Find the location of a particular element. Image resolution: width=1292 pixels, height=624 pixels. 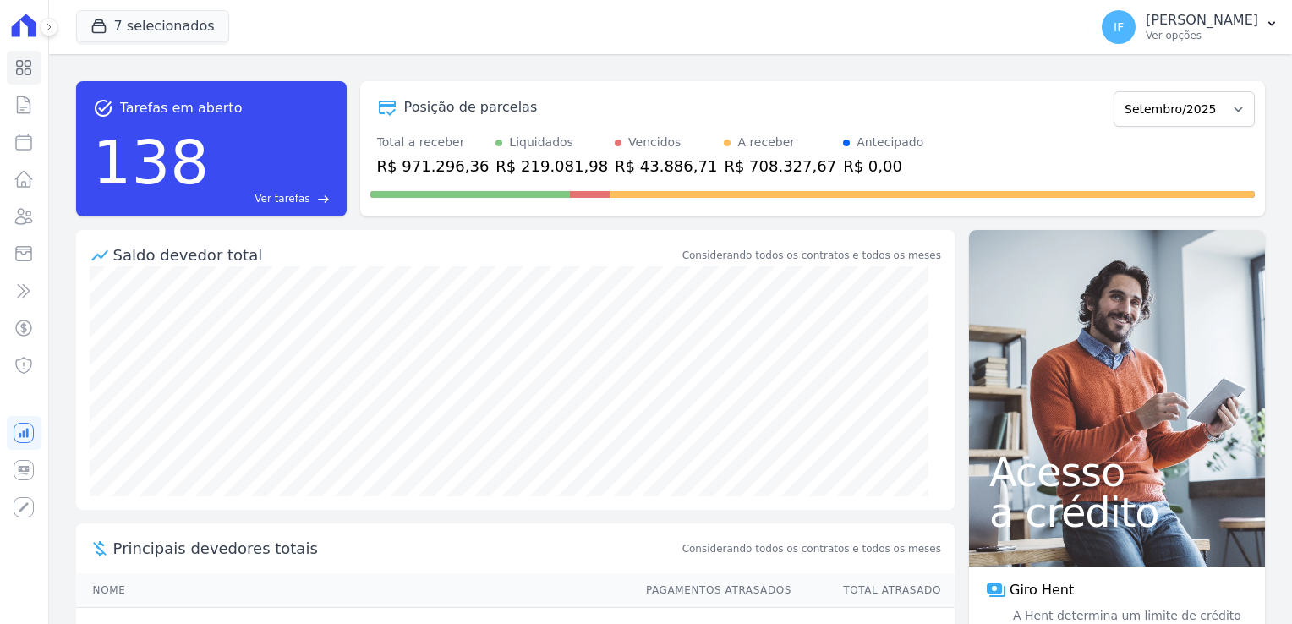

div: Total a receber is located at coordinates (433, 142).